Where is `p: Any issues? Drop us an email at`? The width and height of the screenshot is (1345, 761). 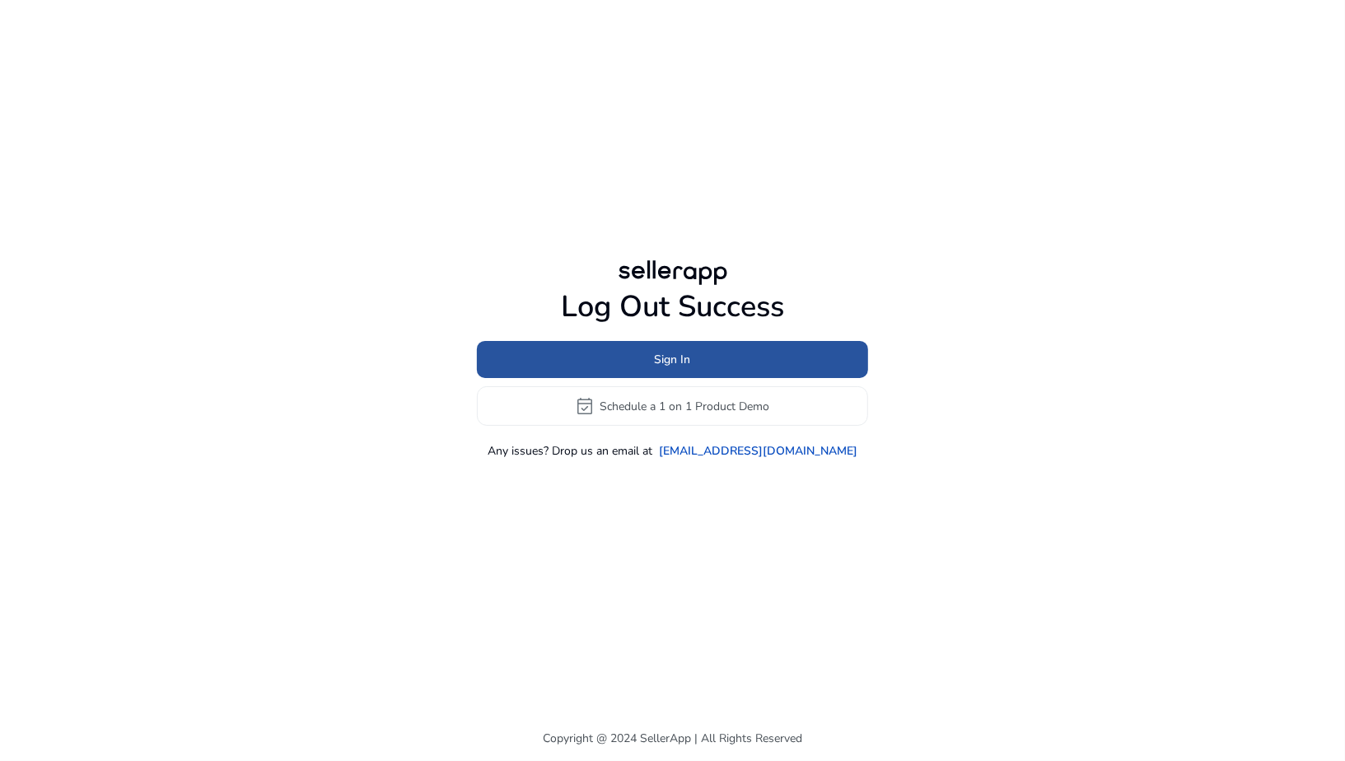 p: Any issues? Drop us an email at is located at coordinates (570, 450).